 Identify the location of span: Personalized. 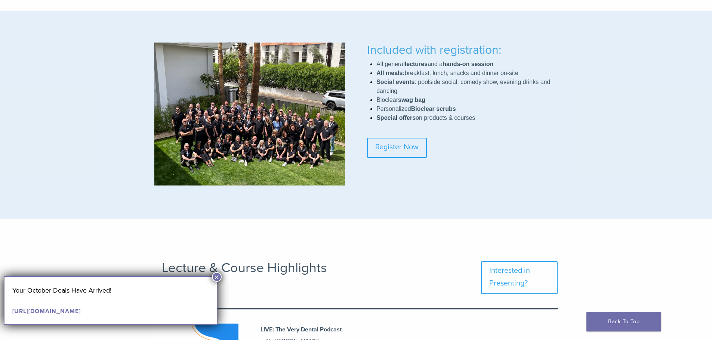
(416, 109).